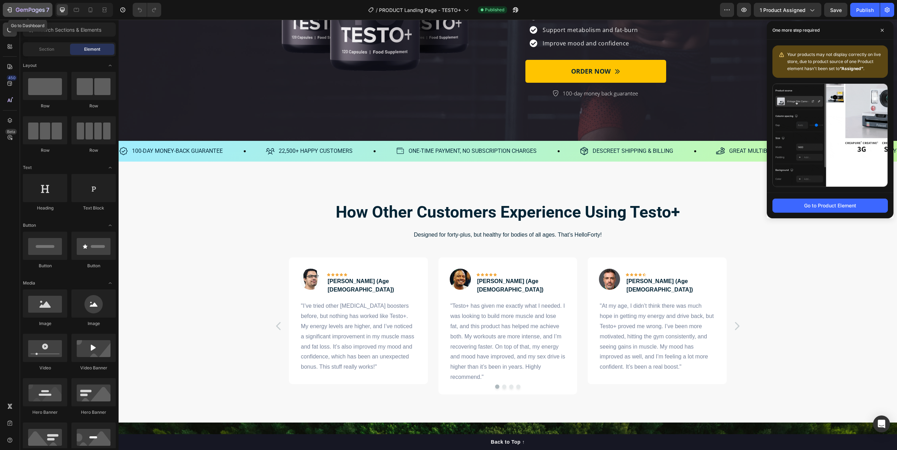  What do you see at coordinates (94, 368) in the screenshot?
I see `div: Video Banner` at bounding box center [94, 368].